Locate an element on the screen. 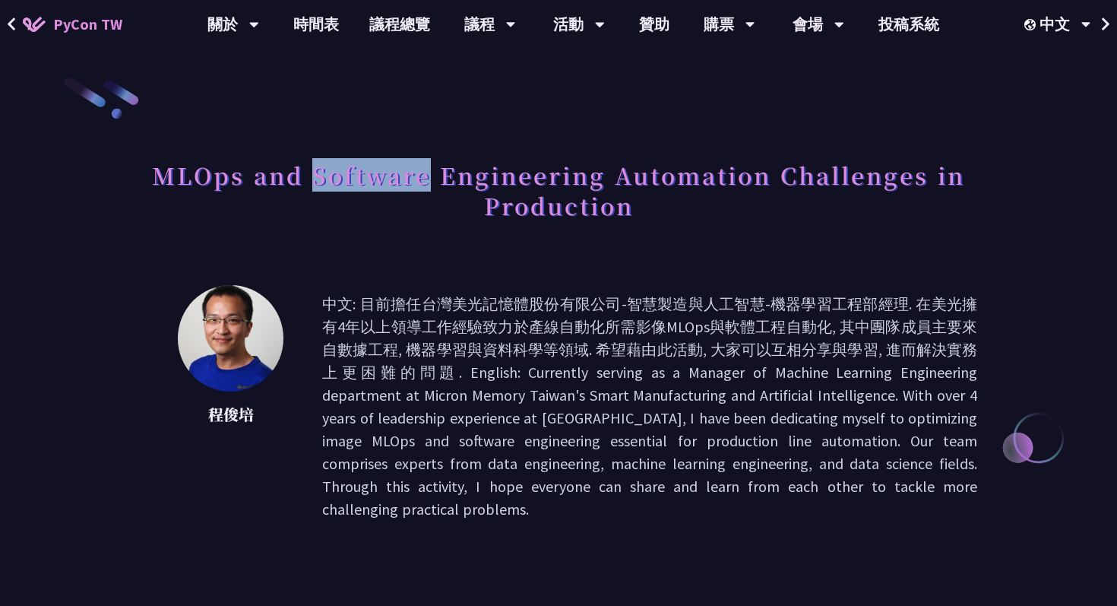 The height and width of the screenshot is (606, 1117). h1: MLOps and Software Engineering Automation Challenges in Production is located at coordinates (559, 190).